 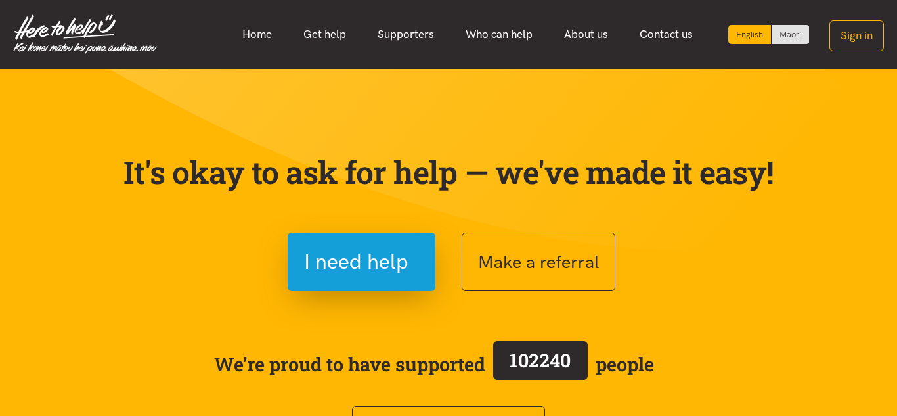 What do you see at coordinates (499, 34) in the screenshot?
I see `a: Who can help` at bounding box center [499, 34].